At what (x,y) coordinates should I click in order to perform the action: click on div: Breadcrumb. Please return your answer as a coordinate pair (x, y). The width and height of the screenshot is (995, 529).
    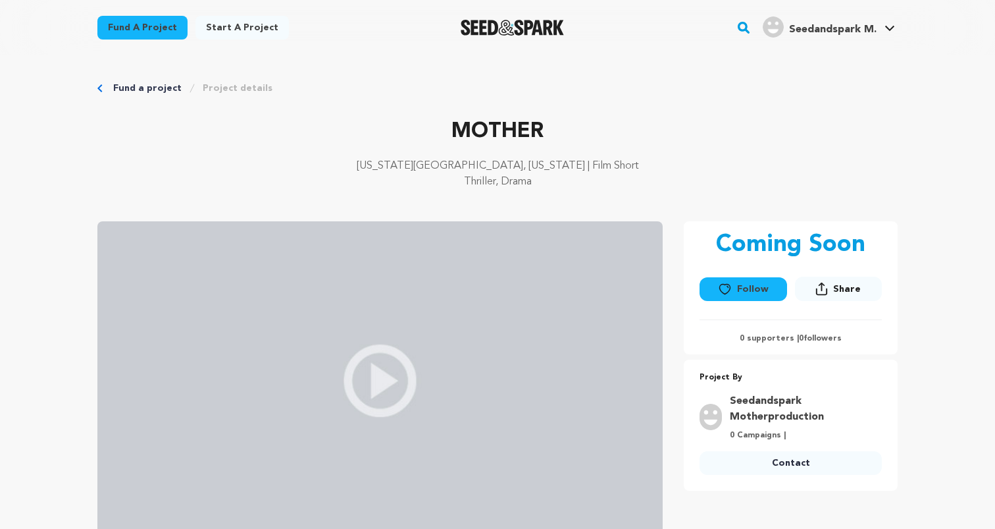
    Looking at the image, I should click on (498, 88).